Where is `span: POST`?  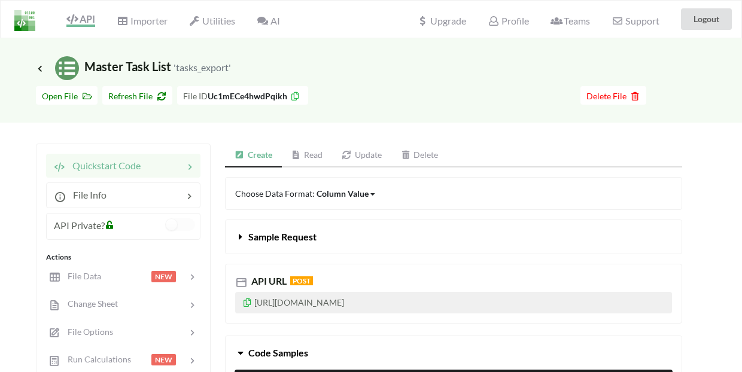
span: POST is located at coordinates (302, 281).